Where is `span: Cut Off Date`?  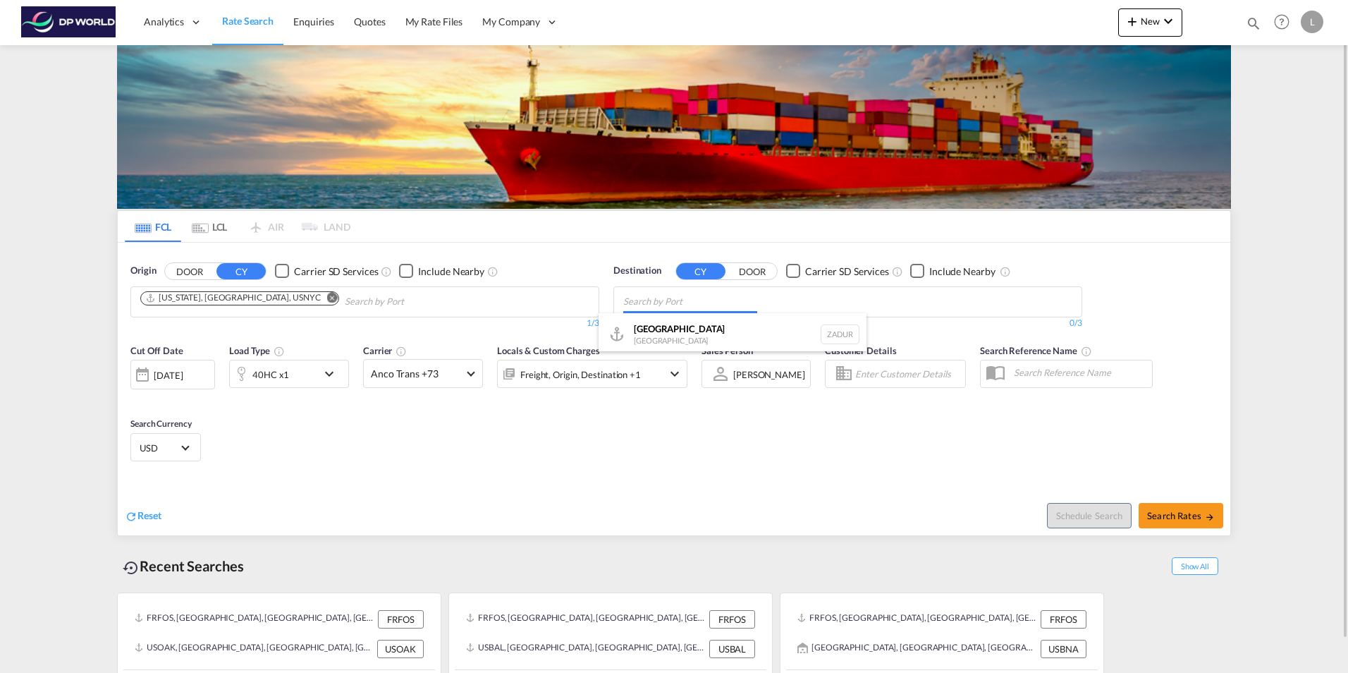 span: Cut Off Date is located at coordinates (157, 351).